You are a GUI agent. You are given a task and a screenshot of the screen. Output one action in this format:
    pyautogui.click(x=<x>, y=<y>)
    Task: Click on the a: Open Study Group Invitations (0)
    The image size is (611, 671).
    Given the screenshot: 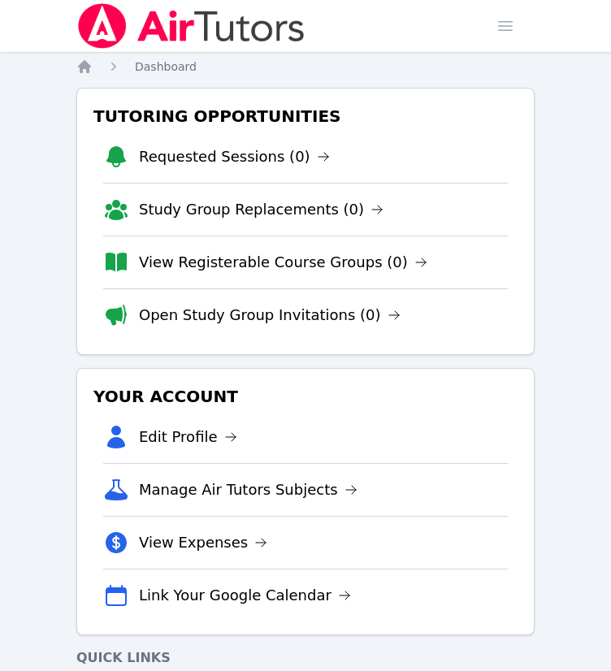 What is the action you would take?
    pyautogui.click(x=270, y=315)
    